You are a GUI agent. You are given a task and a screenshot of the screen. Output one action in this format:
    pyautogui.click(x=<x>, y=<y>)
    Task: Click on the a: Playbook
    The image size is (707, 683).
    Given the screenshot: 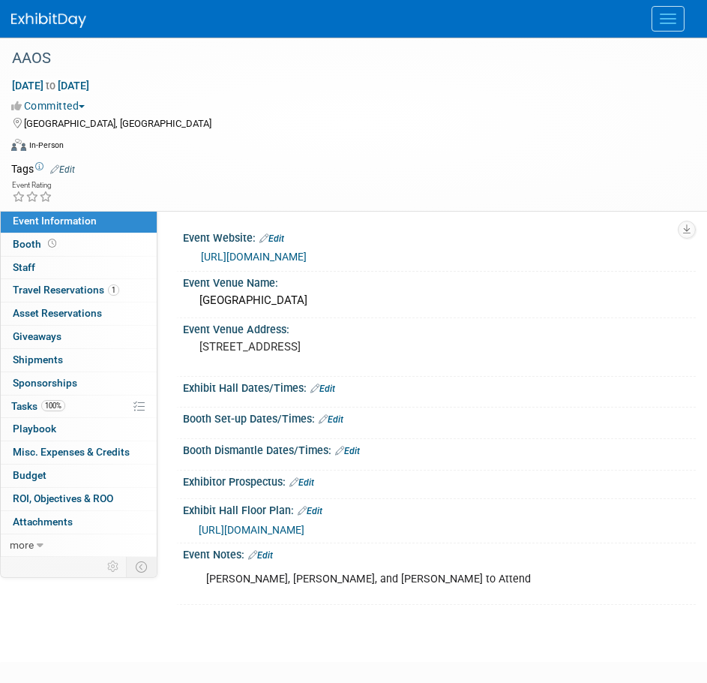 What is the action you would take?
    pyautogui.click(x=79, y=429)
    